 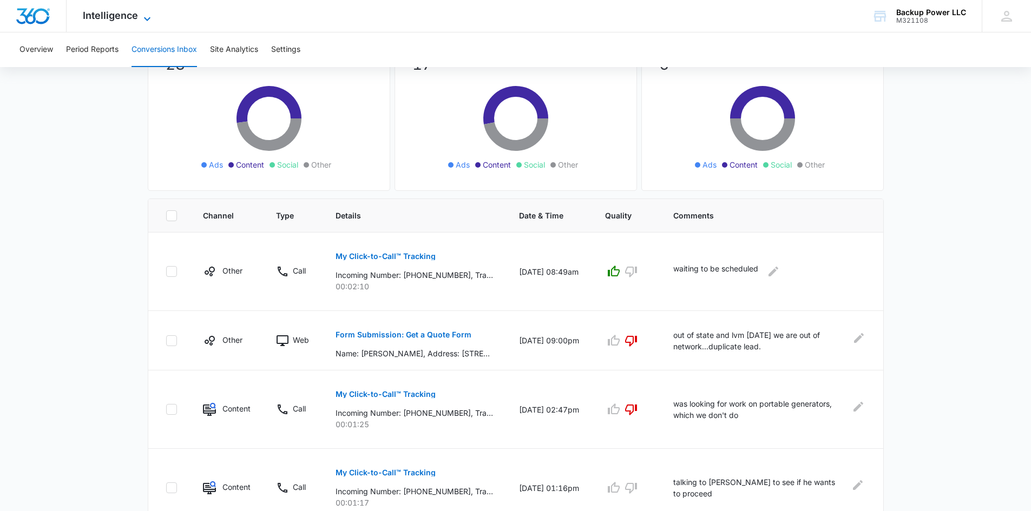 What do you see at coordinates (759, 410) in the screenshot?
I see `p: was looking for work on portable generators, which we don't do` at bounding box center [759, 410].